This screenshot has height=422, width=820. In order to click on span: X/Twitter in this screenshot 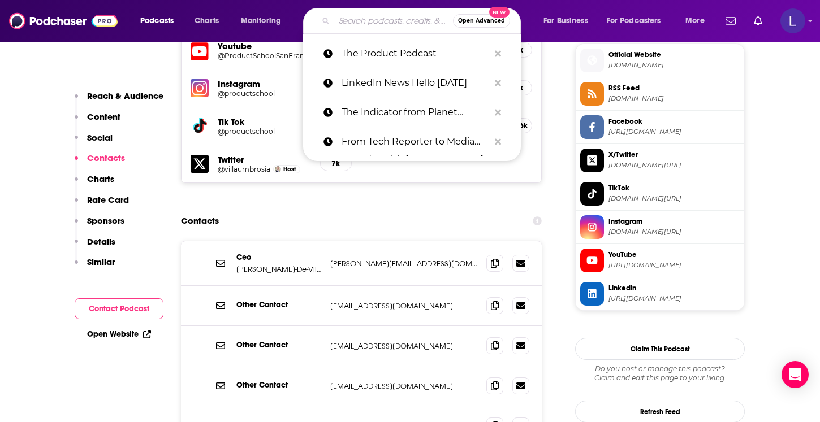, I will do `click(674, 155)`.